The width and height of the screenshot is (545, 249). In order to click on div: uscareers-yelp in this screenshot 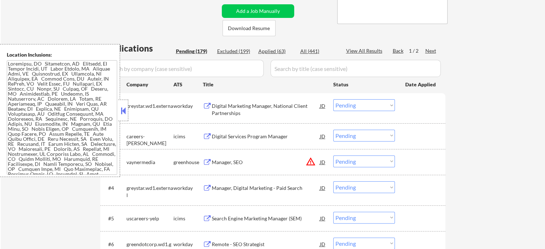, I will do `click(150, 219)`.